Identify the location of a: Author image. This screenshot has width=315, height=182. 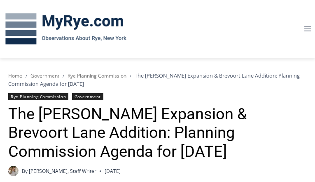
(13, 170).